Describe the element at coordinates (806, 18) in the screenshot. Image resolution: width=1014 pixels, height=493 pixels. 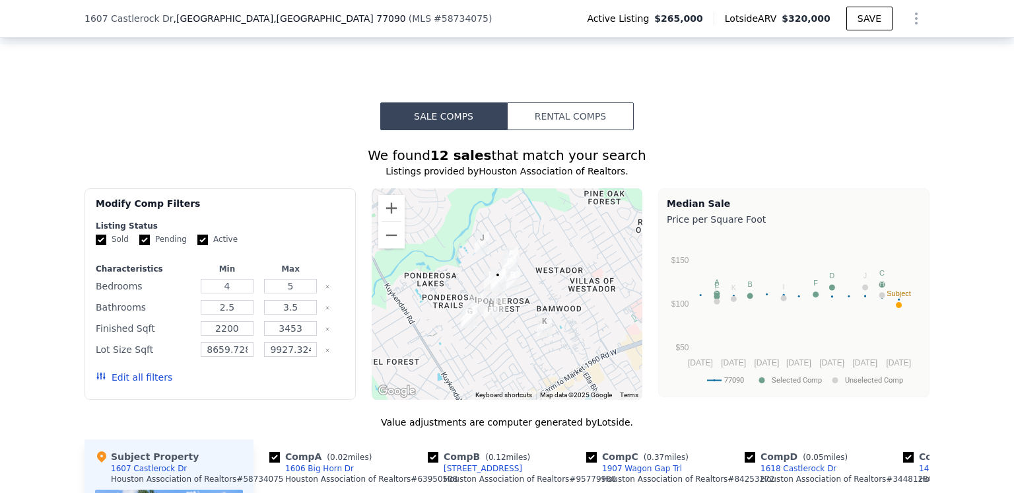
I see `span: $320,000` at that location.